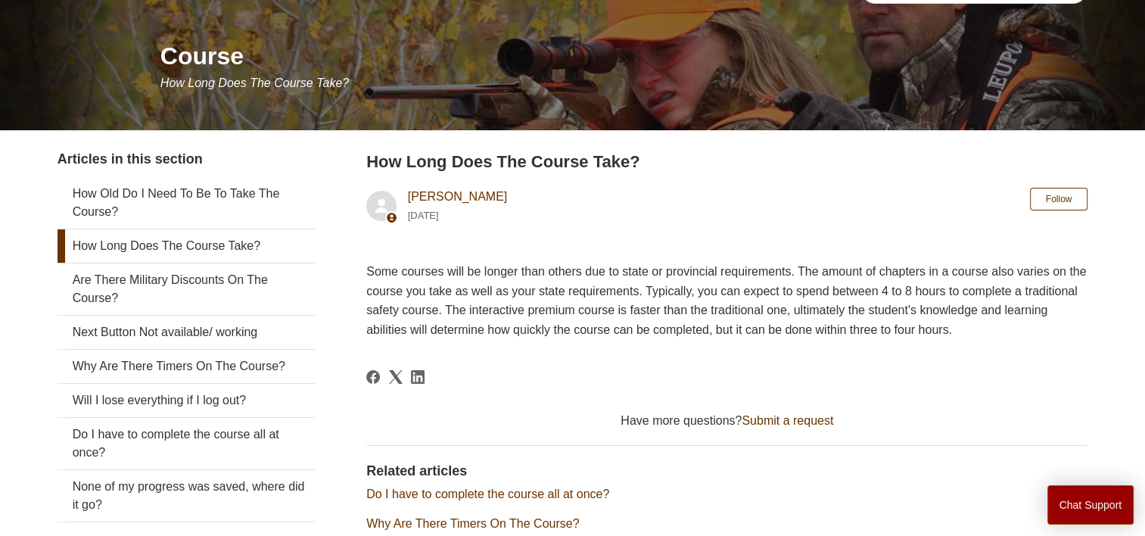  What do you see at coordinates (726, 421) in the screenshot?
I see `div: Have more questions?` at bounding box center [726, 421].